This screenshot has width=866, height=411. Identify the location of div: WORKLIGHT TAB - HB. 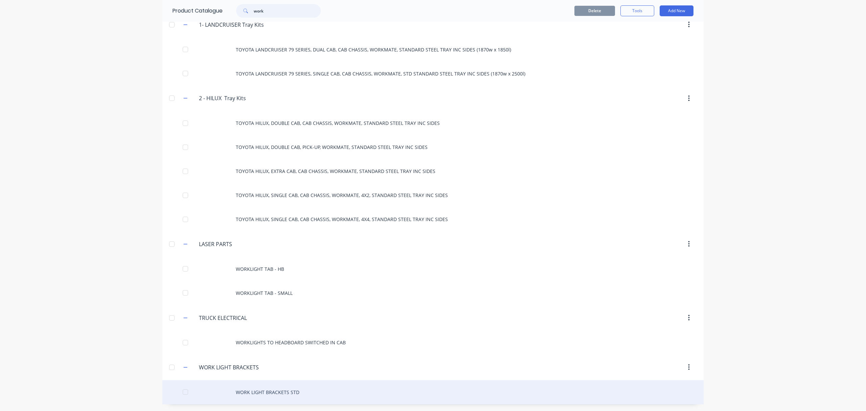
(433, 269).